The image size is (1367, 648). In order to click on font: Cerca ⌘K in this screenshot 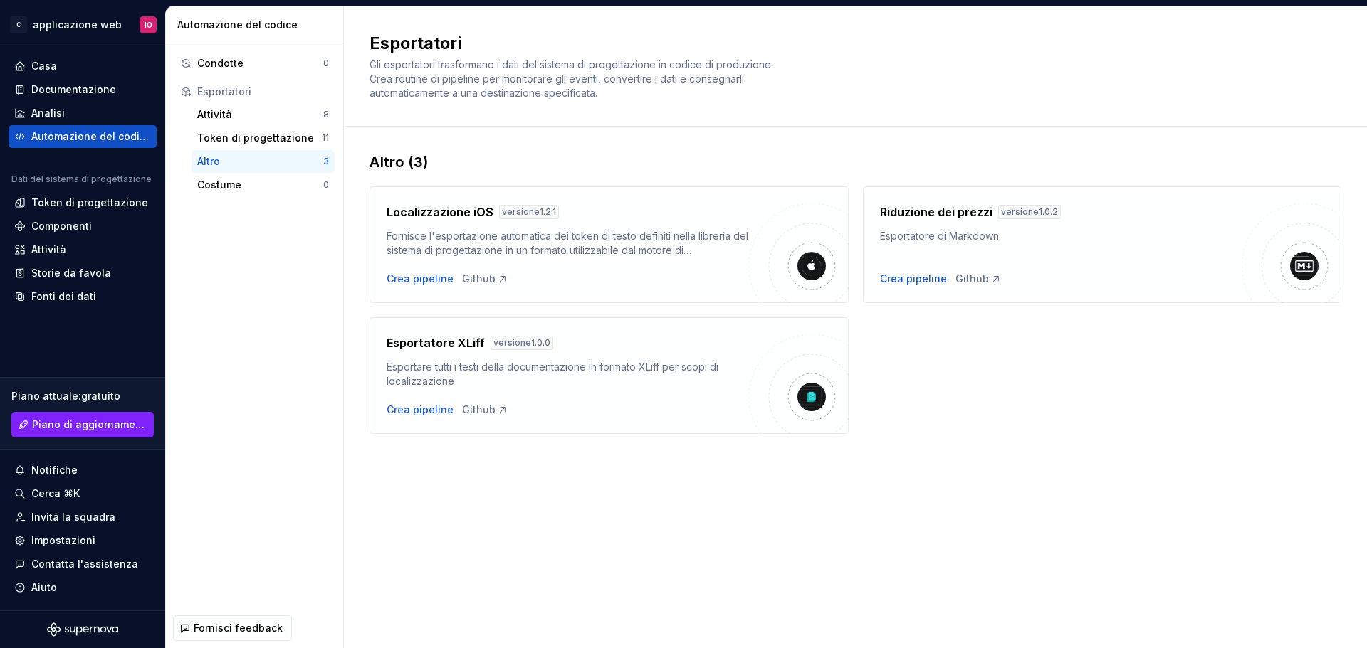, I will do `click(56, 493)`.